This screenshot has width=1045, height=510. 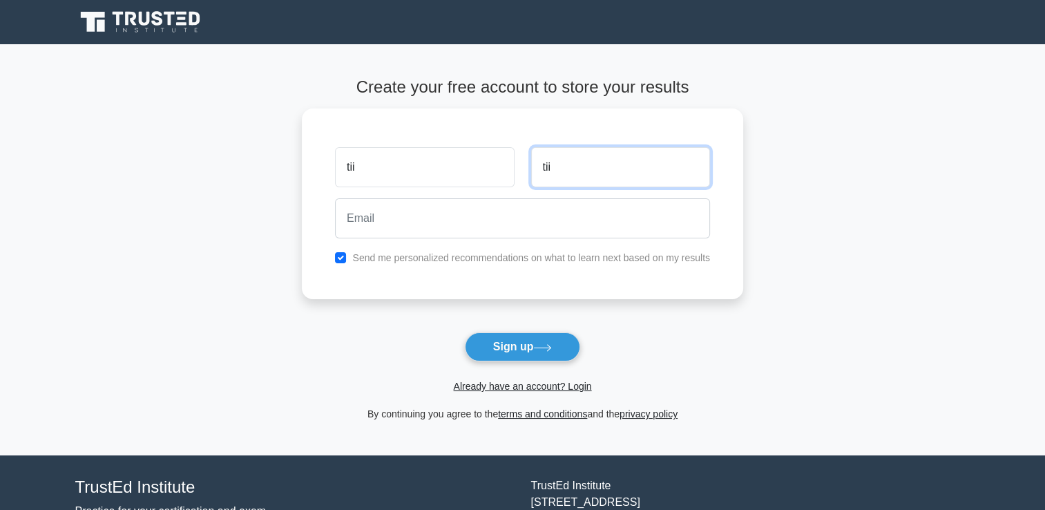 What do you see at coordinates (620, 167) in the screenshot?
I see `input: Last name` at bounding box center [620, 167].